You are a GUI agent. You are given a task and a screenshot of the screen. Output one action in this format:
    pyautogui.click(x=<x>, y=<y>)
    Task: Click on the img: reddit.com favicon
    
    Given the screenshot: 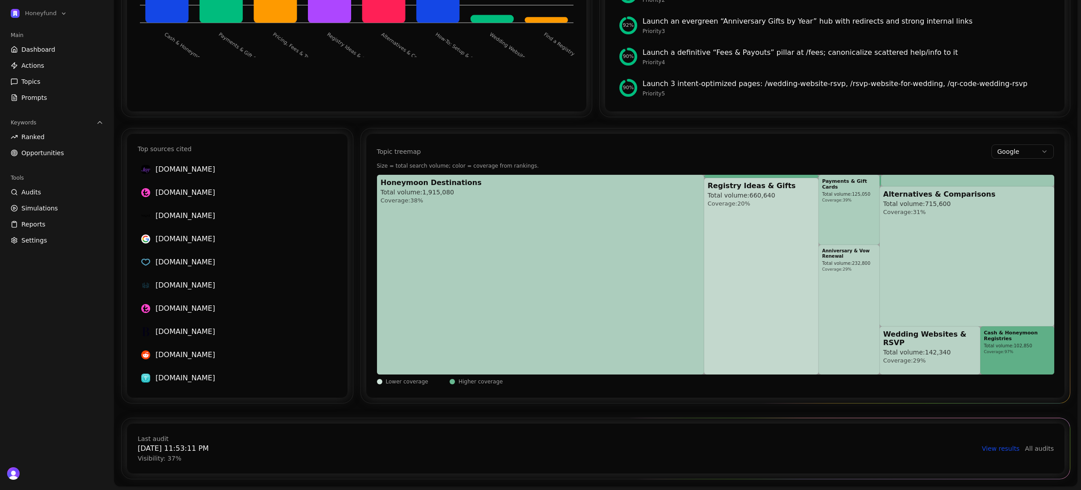 What is the action you would take?
    pyautogui.click(x=146, y=355)
    